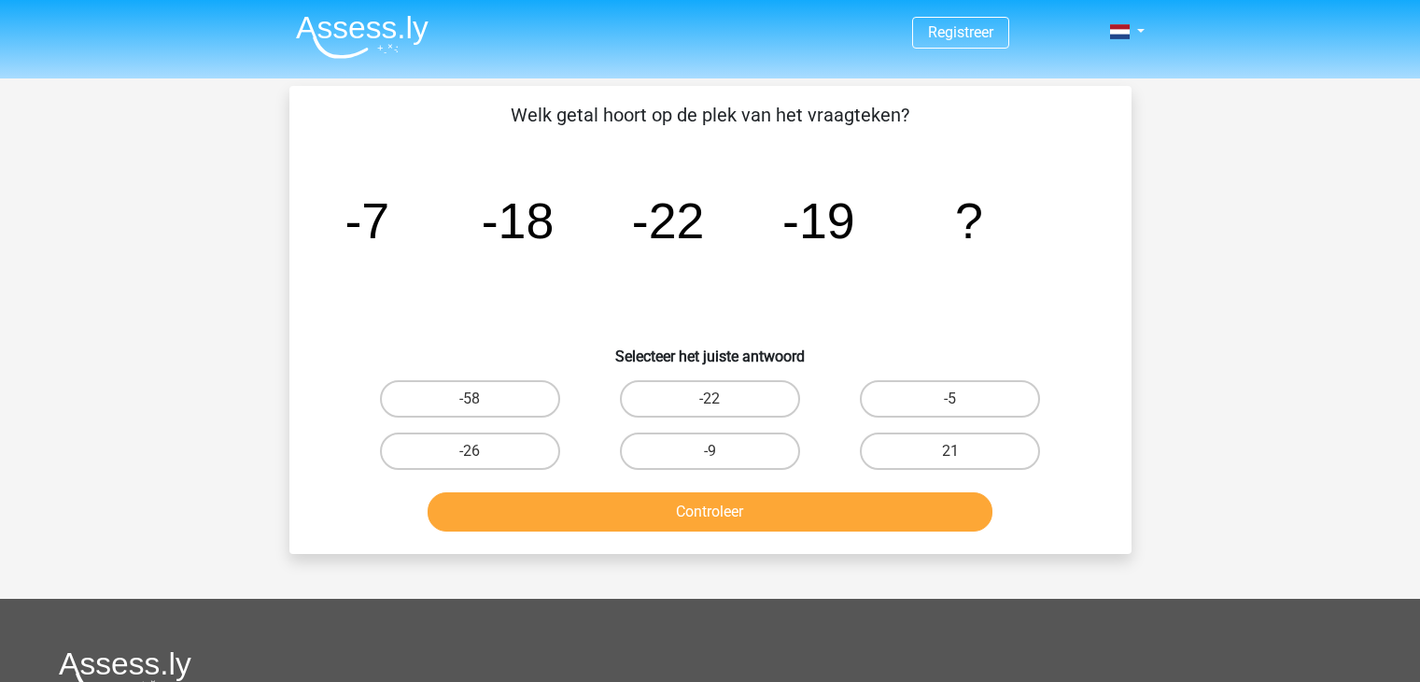 This screenshot has height=682, width=1420. Describe the element at coordinates (950, 451) in the screenshot. I see `label: 21` at that location.